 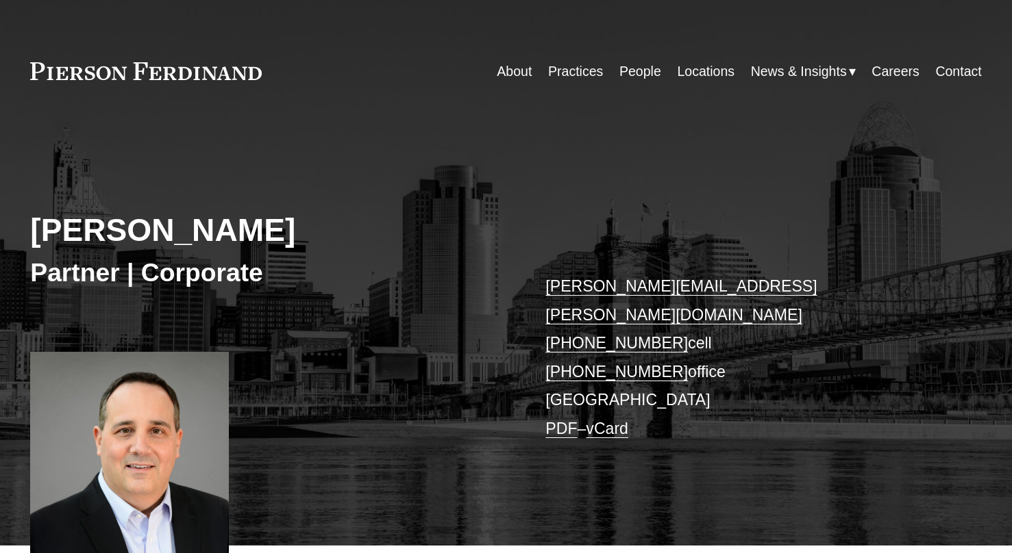 What do you see at coordinates (268, 273) in the screenshot?
I see `h3: Partner | Corporate` at bounding box center [268, 273].